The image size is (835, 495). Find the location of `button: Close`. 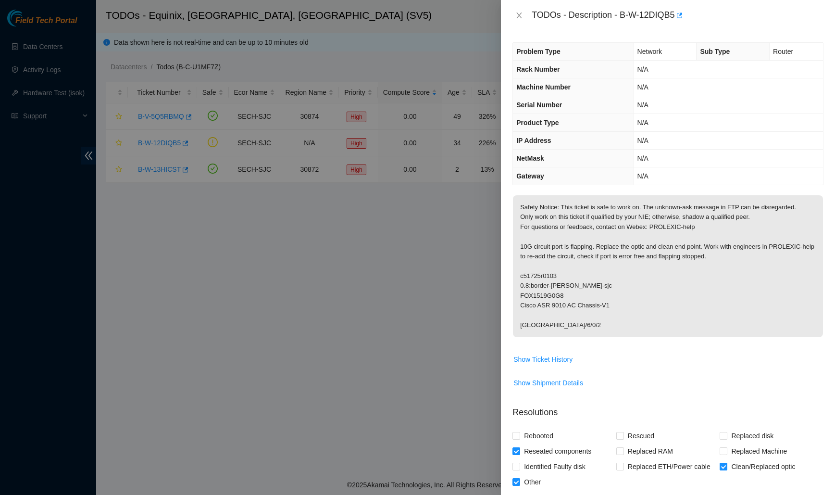

button: Close is located at coordinates (519, 15).